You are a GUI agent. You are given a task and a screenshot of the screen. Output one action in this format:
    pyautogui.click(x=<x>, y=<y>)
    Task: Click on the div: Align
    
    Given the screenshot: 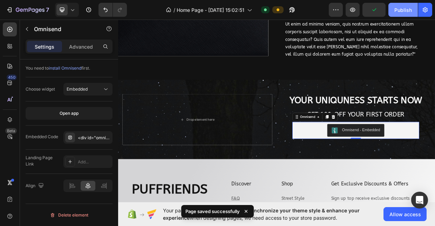 What is the action you would take?
    pyautogui.click(x=35, y=186)
    